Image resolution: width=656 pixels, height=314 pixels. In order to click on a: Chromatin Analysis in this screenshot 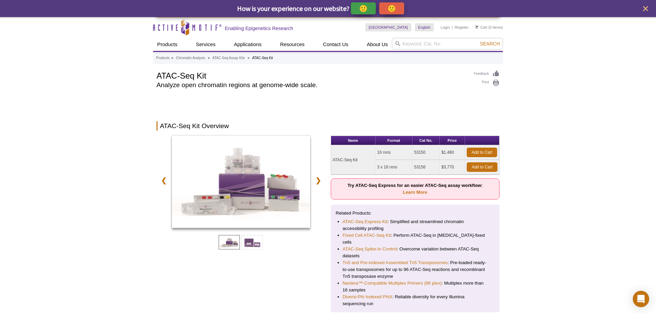, I will do `click(191, 58)`.